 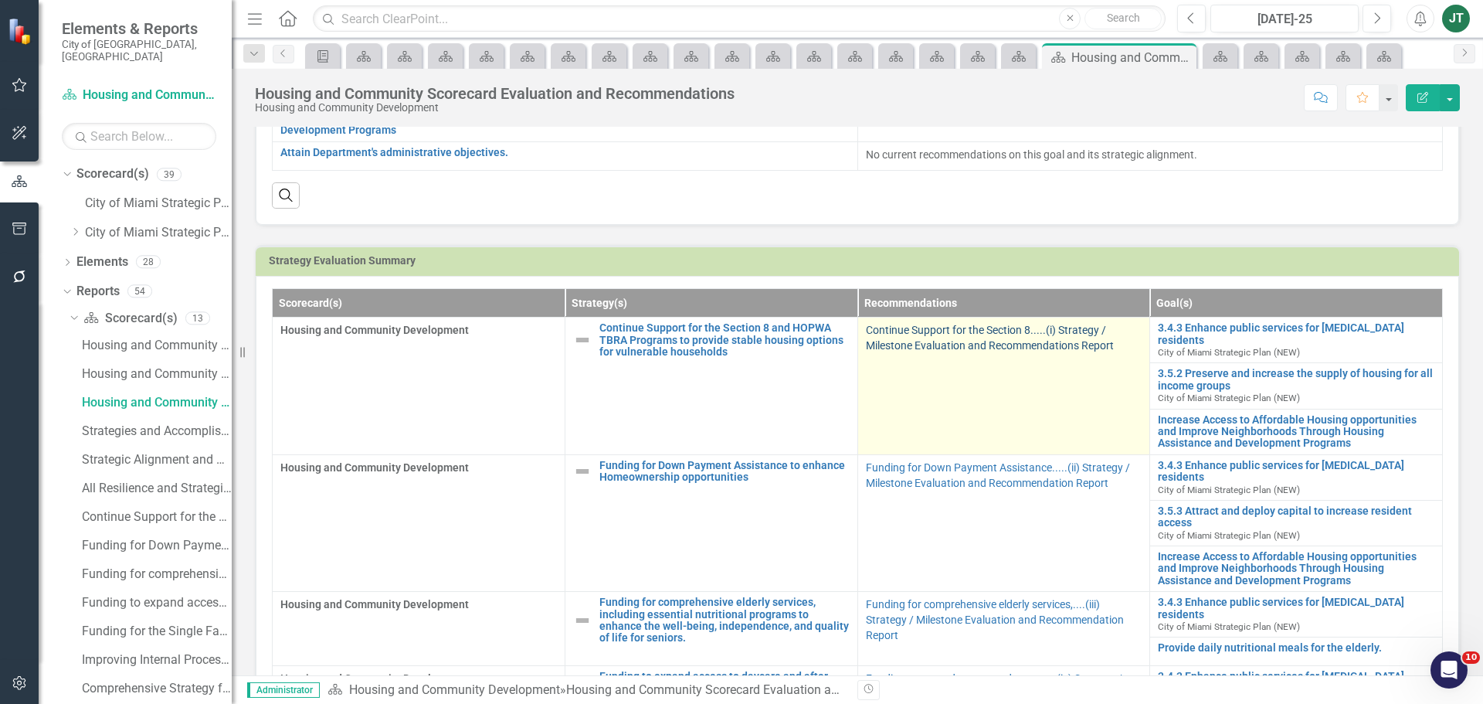 I want to click on h3: Strategy Evaluation Summary, so click(x=860, y=260).